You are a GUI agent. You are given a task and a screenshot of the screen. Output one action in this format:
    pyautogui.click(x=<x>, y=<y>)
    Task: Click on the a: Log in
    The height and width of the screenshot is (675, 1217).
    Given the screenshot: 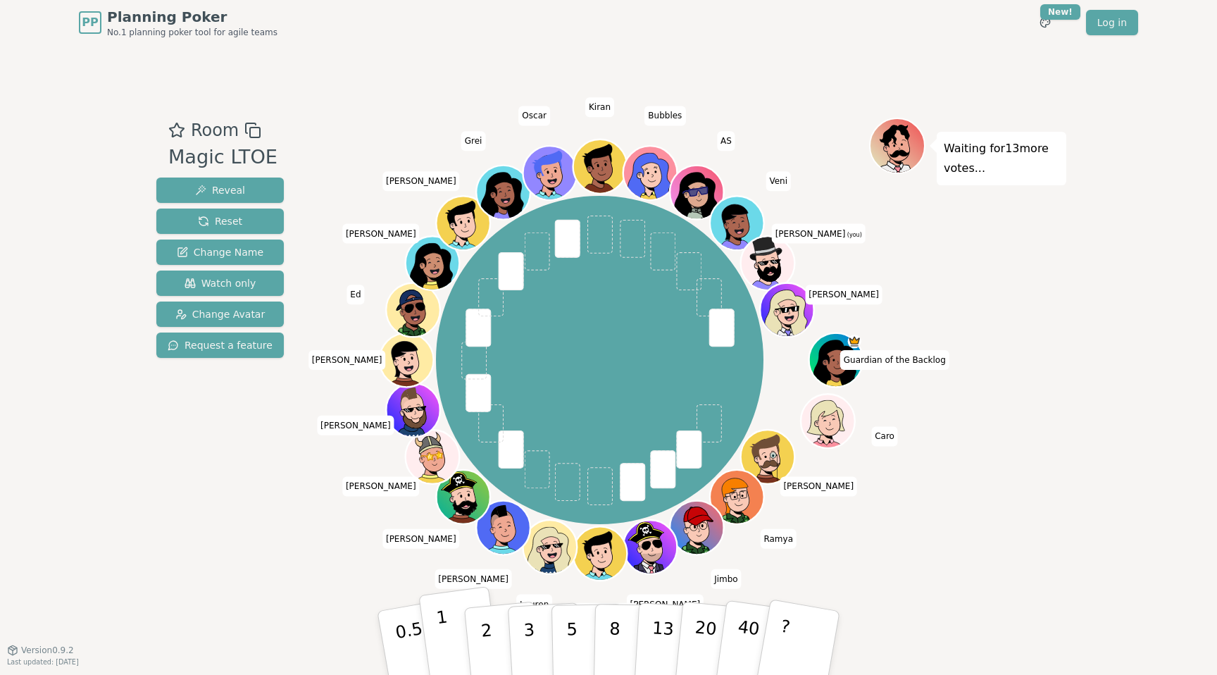 What is the action you would take?
    pyautogui.click(x=1112, y=23)
    